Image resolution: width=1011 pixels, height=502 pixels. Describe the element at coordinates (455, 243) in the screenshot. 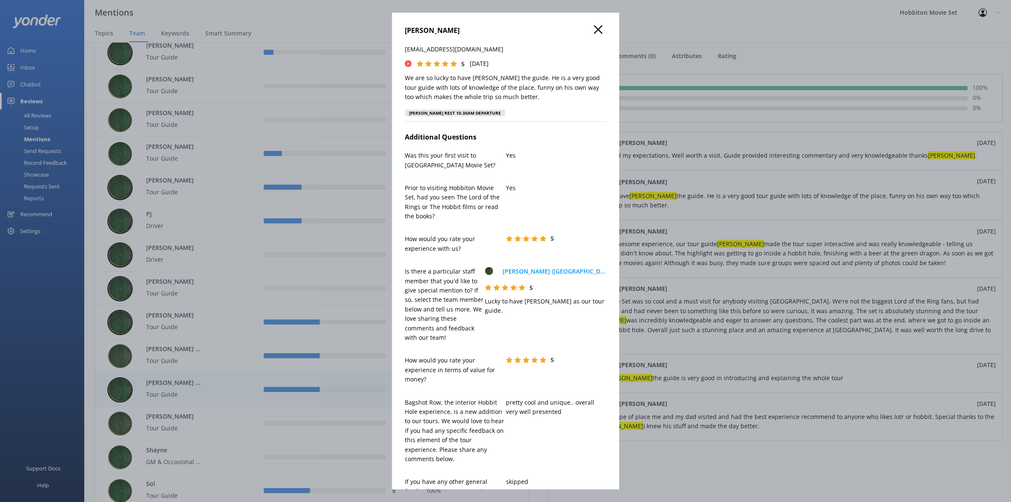

I see `p: How would you rate your experience with us?` at that location.